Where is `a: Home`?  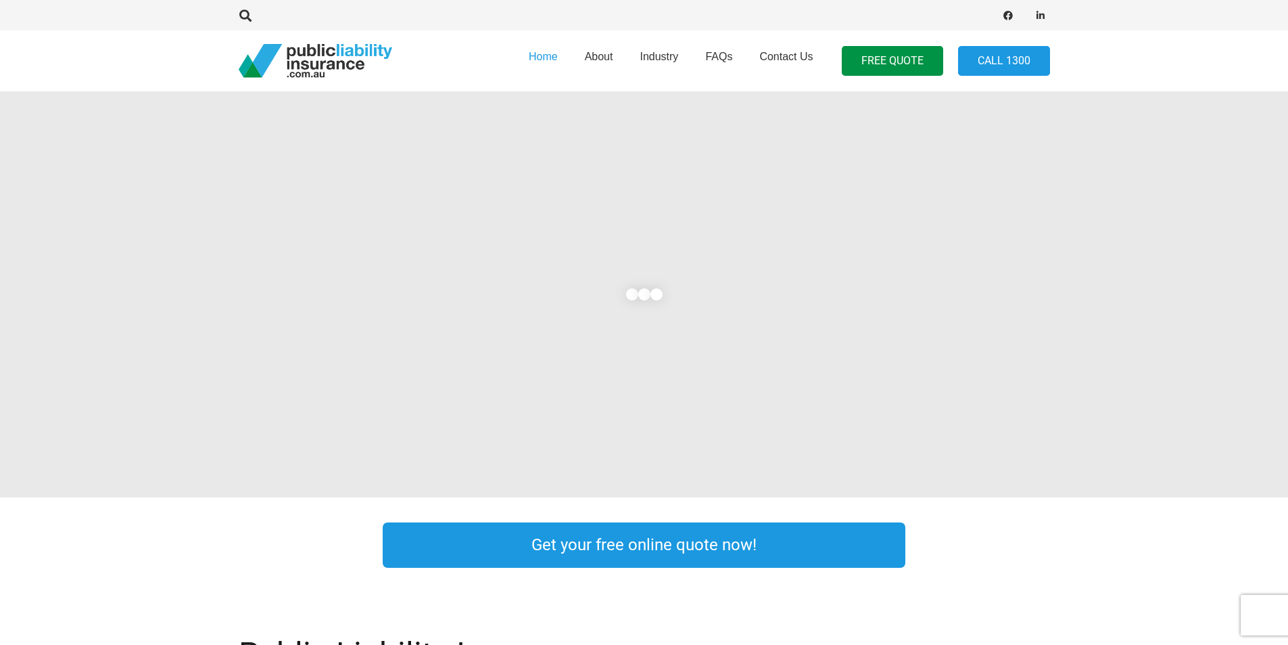
a: Home is located at coordinates (543, 61).